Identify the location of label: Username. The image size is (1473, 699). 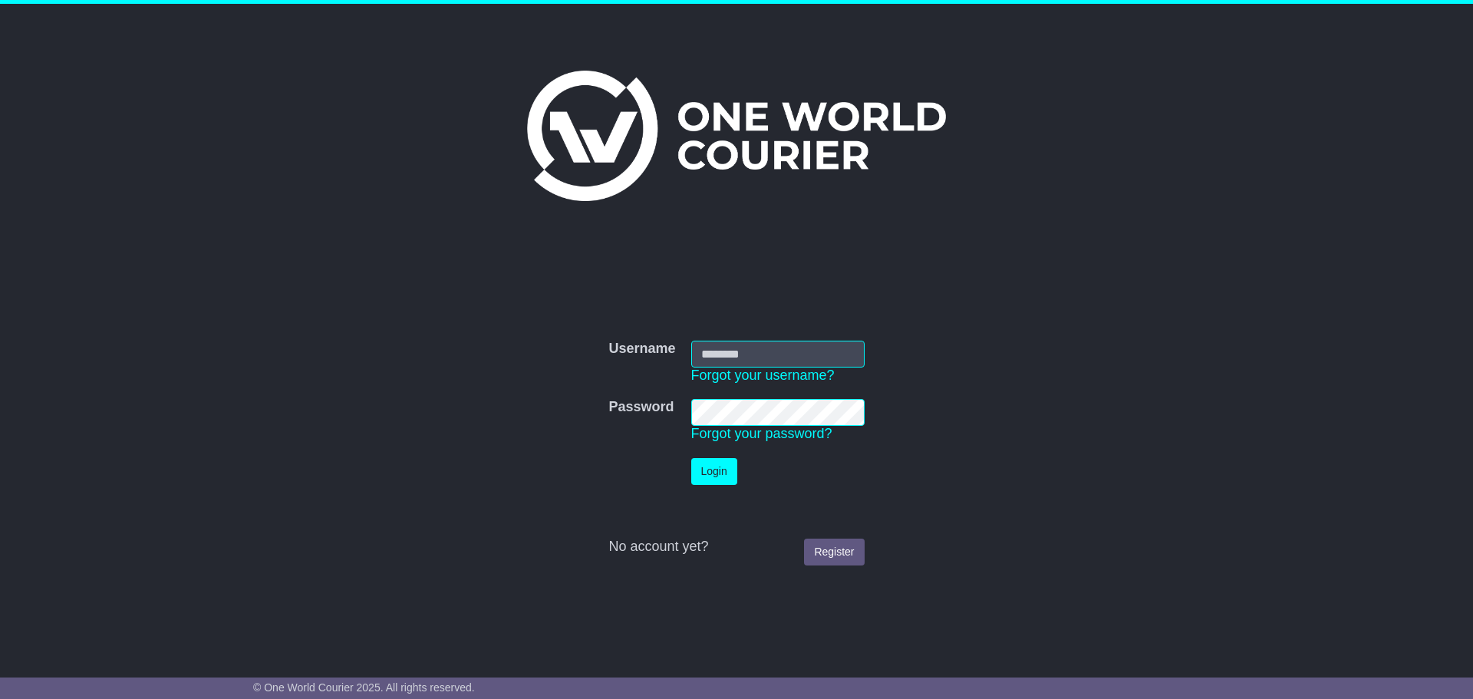
(642, 349).